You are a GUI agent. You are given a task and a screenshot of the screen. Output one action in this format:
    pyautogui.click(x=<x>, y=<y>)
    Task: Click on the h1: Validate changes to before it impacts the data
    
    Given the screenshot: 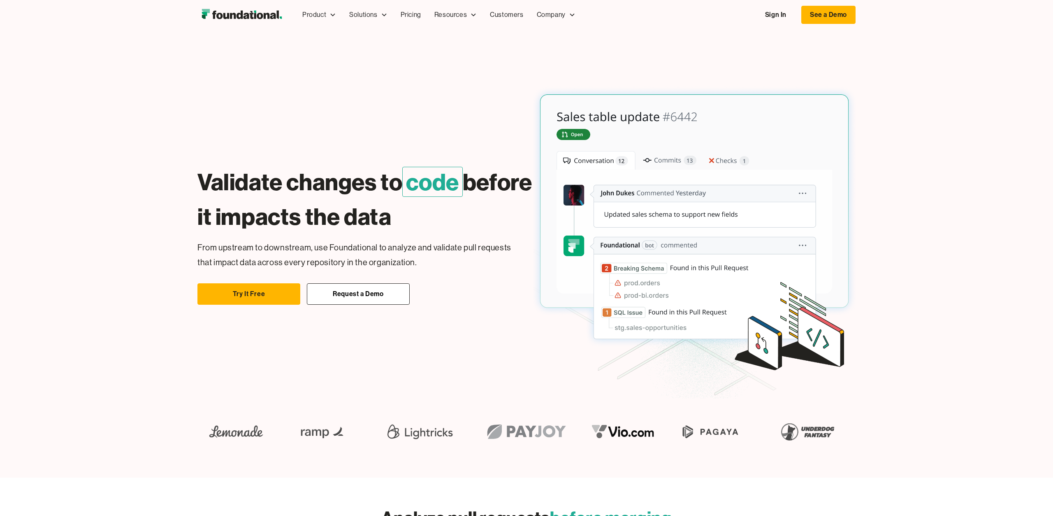 What is the action you would take?
    pyautogui.click(x=373, y=199)
    